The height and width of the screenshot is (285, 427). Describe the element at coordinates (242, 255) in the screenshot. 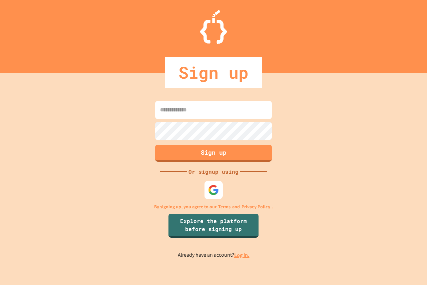

I see `a: Log in.` at that location.